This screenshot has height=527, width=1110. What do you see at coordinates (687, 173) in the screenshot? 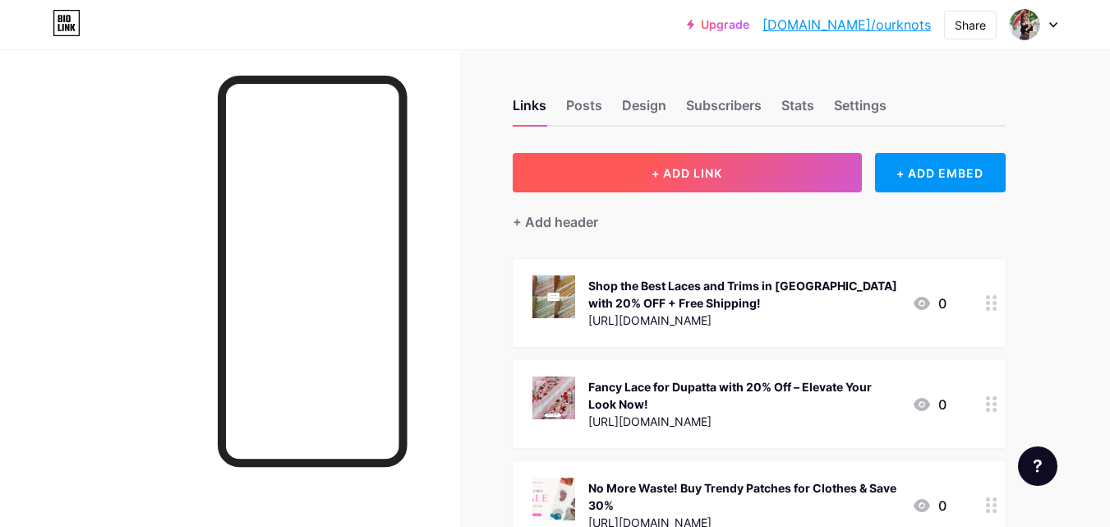
I see `button: + ADD LINK` at bounding box center [687, 173].